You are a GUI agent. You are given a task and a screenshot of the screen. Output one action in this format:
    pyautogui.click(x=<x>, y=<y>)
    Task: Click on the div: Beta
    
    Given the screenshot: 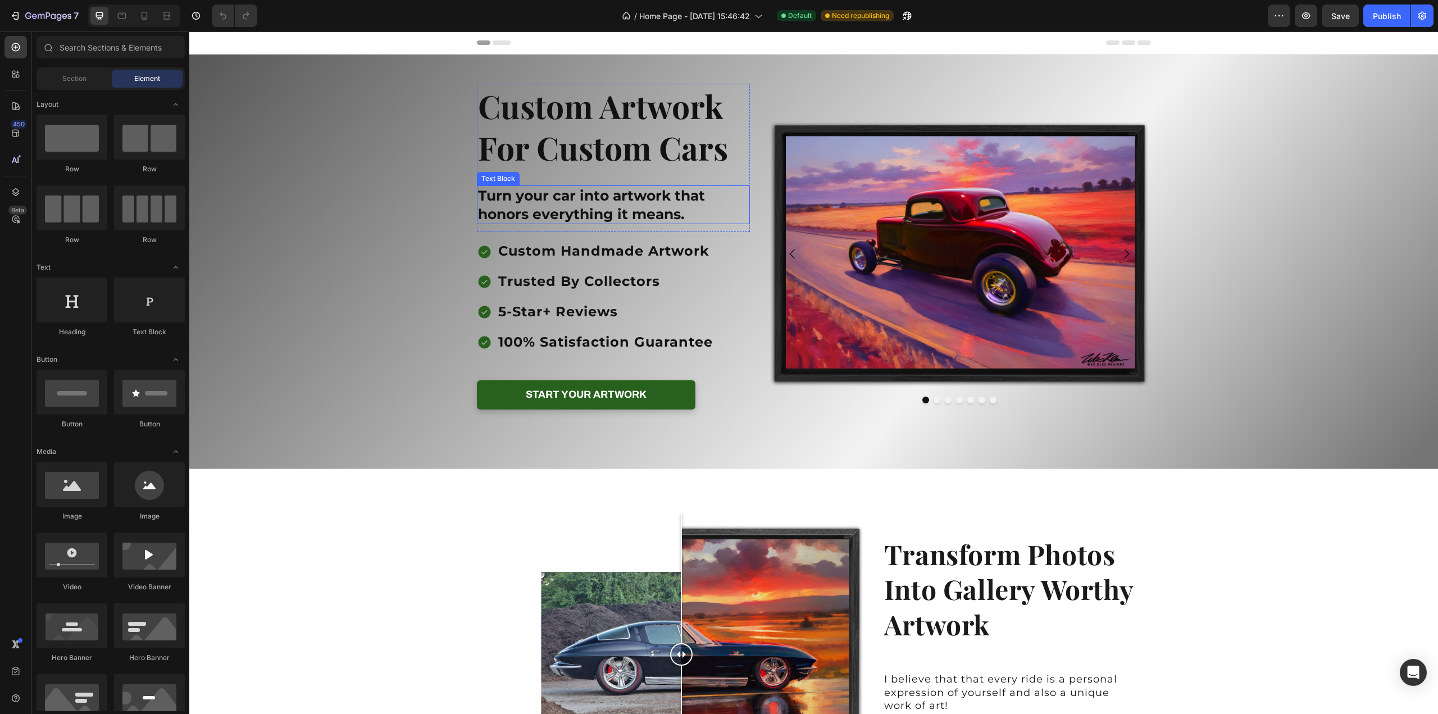 What is the action you would take?
    pyautogui.click(x=17, y=210)
    